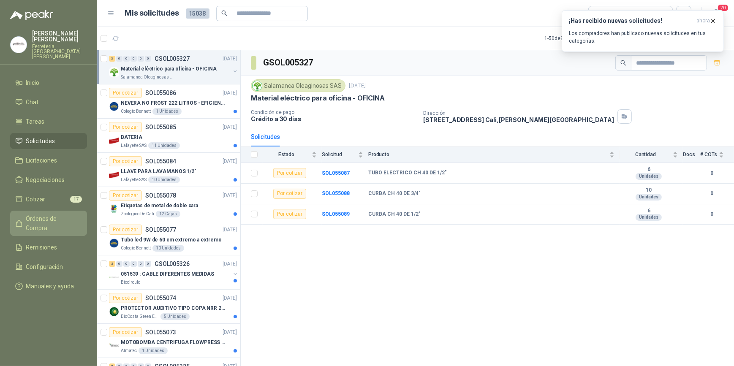 The width and height of the screenshot is (734, 366). What do you see at coordinates (147, 77) in the screenshot?
I see `p: Salamanca Oleaginosas SAS` at bounding box center [147, 77].